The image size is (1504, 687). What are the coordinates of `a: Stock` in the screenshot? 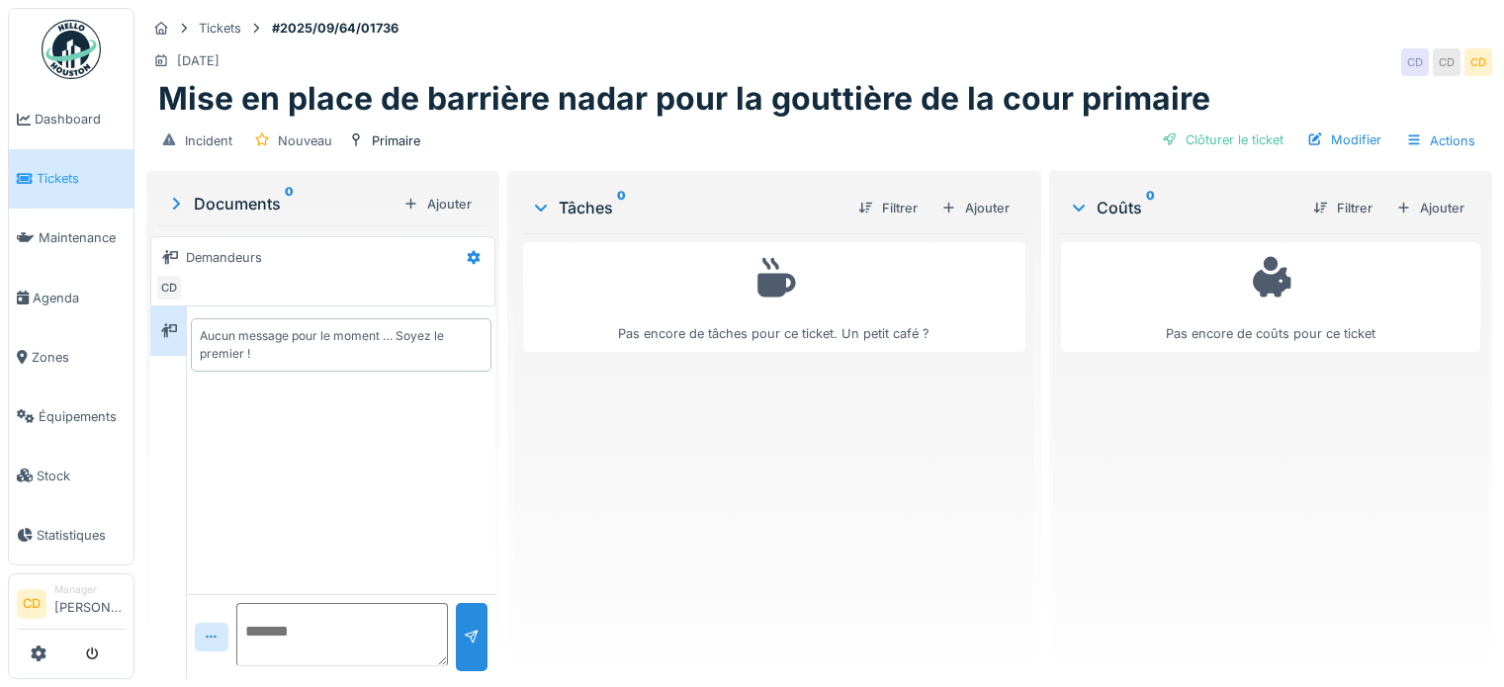 It's located at (71, 476).